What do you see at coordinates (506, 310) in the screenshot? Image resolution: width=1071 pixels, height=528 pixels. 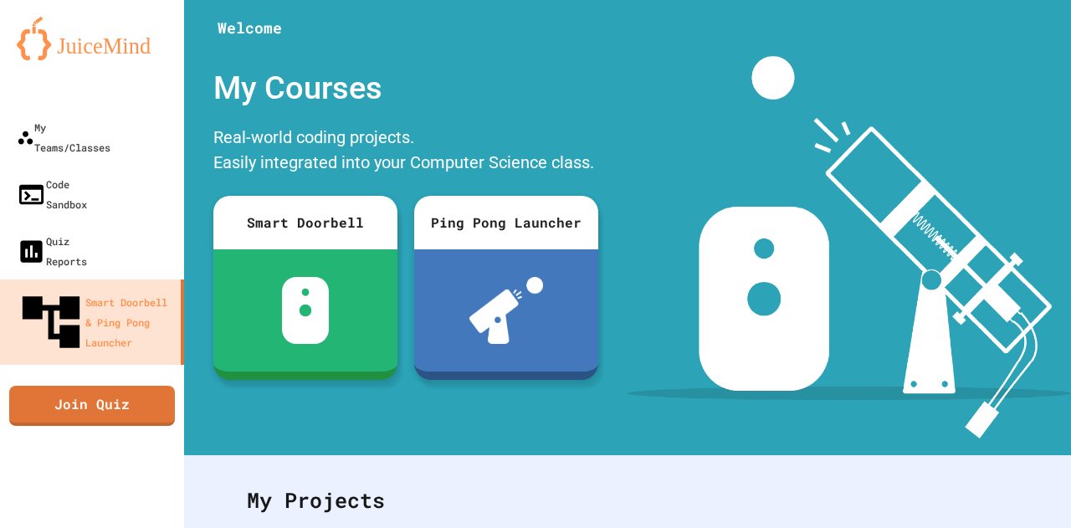 I see `img: ppl-with-ball.png` at bounding box center [506, 310].